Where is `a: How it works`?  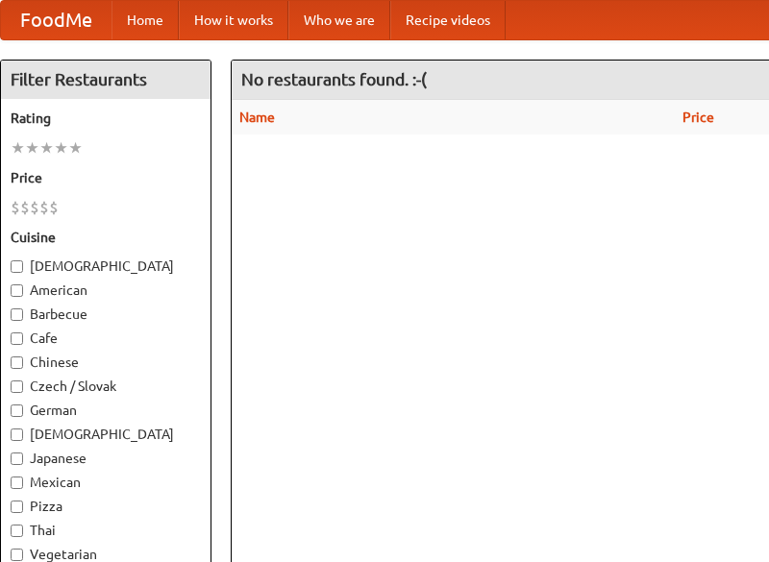 a: How it works is located at coordinates (233, 20).